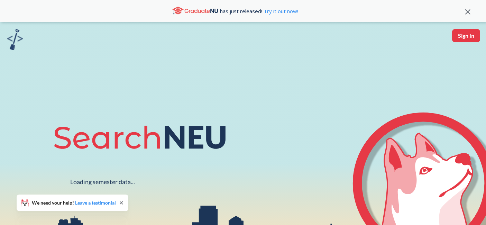 This screenshot has width=486, height=225. I want to click on img: sandbox logo, so click(15, 39).